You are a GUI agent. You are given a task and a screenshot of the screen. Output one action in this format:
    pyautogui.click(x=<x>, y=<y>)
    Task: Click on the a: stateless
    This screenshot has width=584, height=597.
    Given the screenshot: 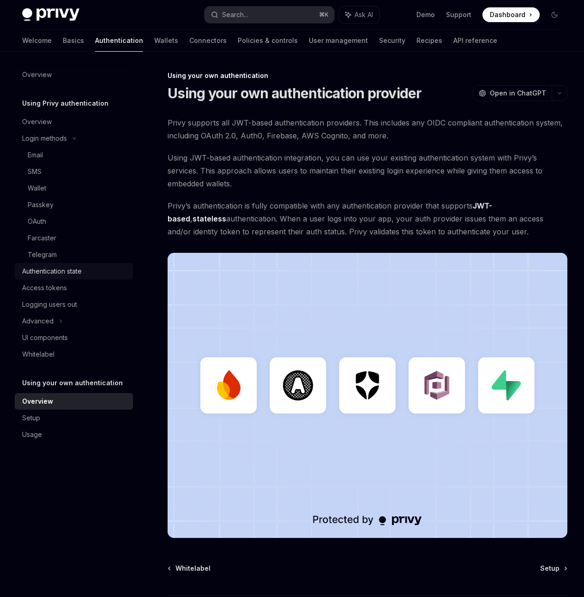 What is the action you would take?
    pyautogui.click(x=209, y=219)
    